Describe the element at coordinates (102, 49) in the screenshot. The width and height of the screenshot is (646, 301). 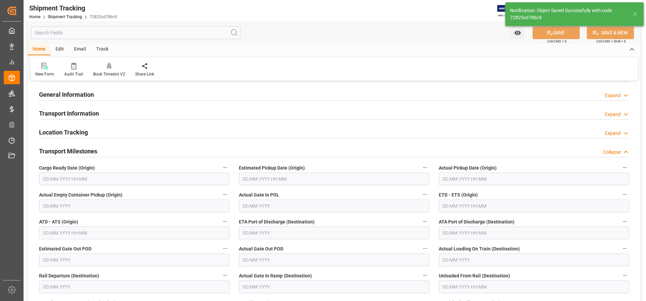
I see `div: Track` at that location.